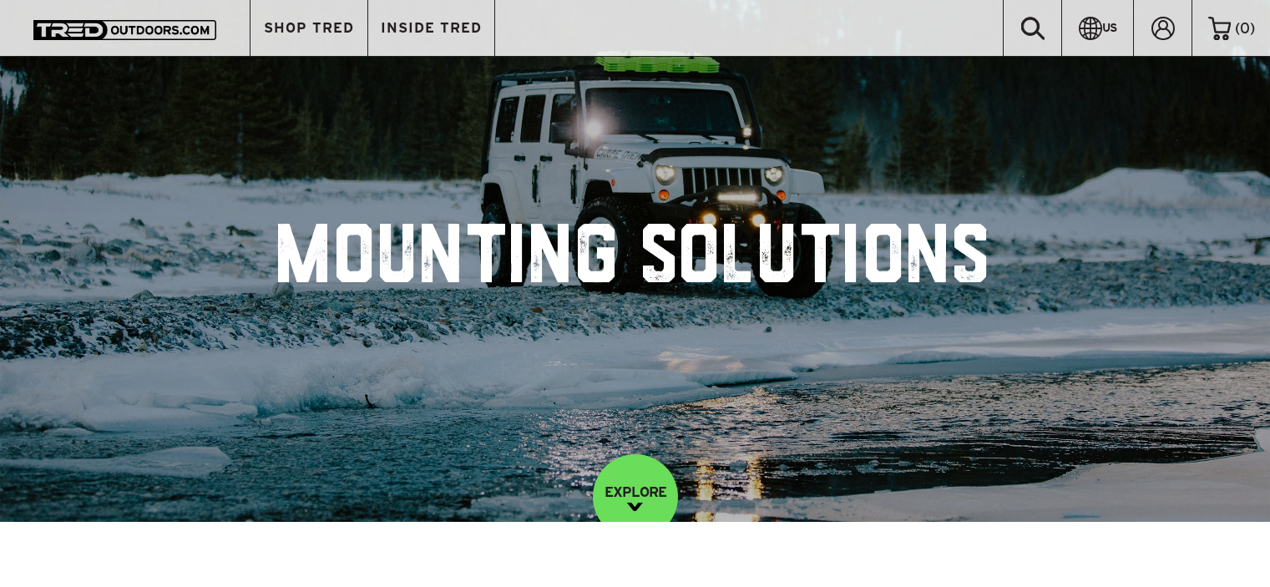  I want to click on a: TRED Outdoors America, so click(124, 30).